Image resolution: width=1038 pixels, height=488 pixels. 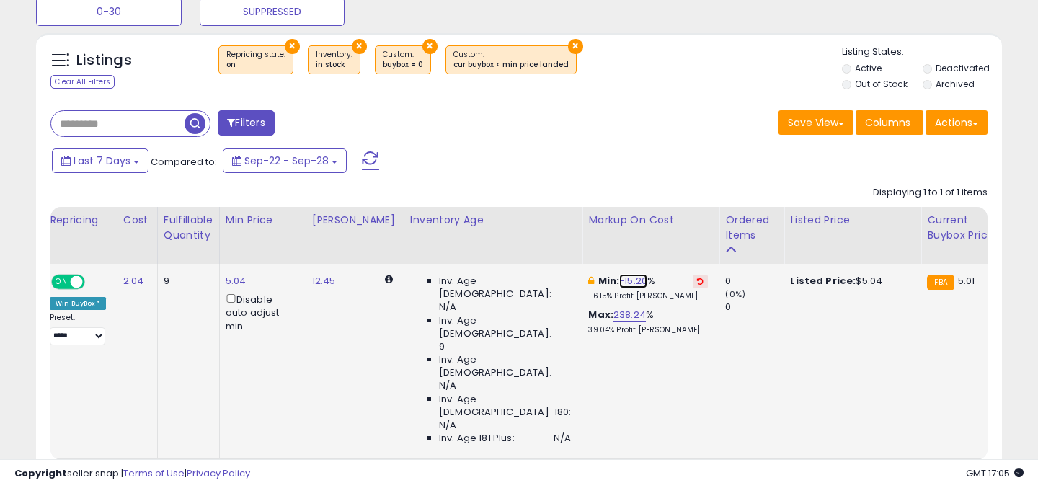 What do you see at coordinates (186, 281) in the screenshot?
I see `div: 9` at bounding box center [186, 281].